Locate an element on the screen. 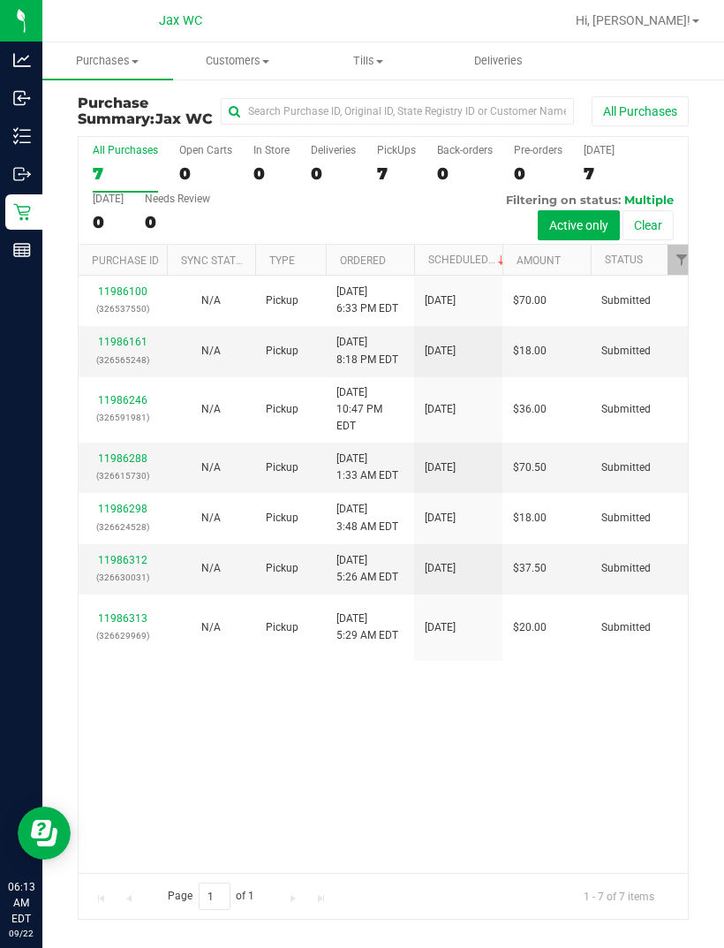 The image size is (724, 948). a: 11986100 is located at coordinates (123, 291).